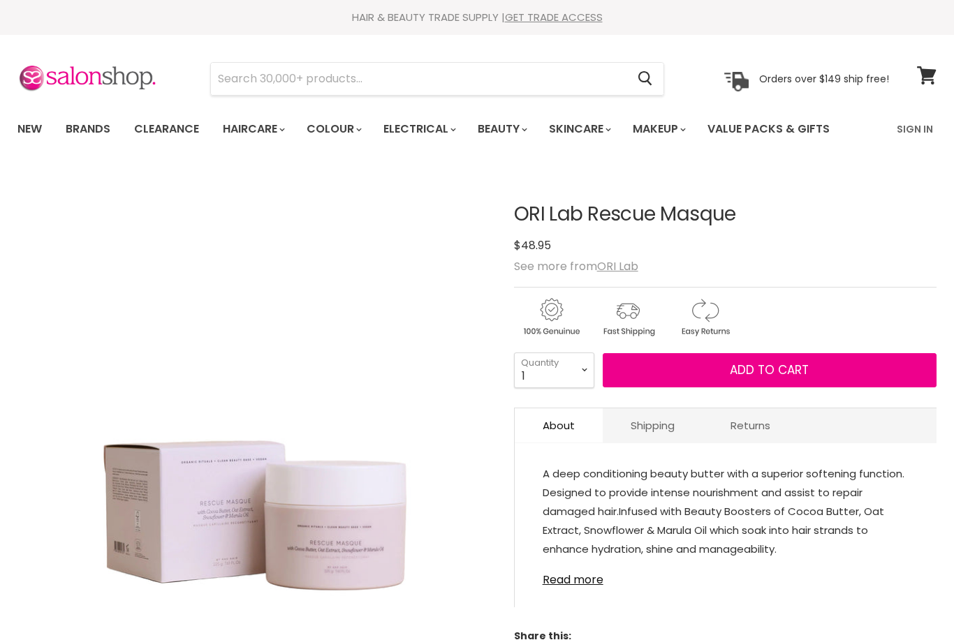  Describe the element at coordinates (724, 511) in the screenshot. I see `span: A deep conditioning beauty butter with a superior softening function. Designed to provide intense...` at that location.